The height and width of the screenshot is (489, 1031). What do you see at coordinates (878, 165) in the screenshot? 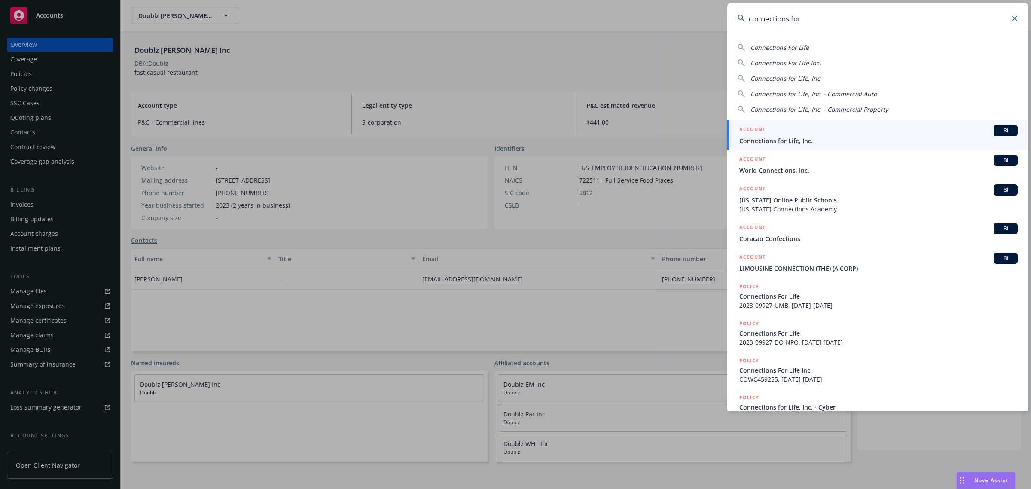
I see `a: ACCOUNTBIWorld Connections, Inc.` at bounding box center [878, 165].